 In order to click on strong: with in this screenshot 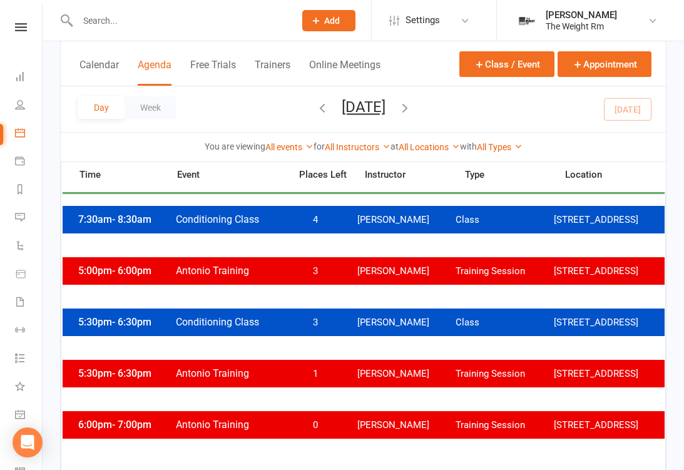, I will do `click(468, 146)`.